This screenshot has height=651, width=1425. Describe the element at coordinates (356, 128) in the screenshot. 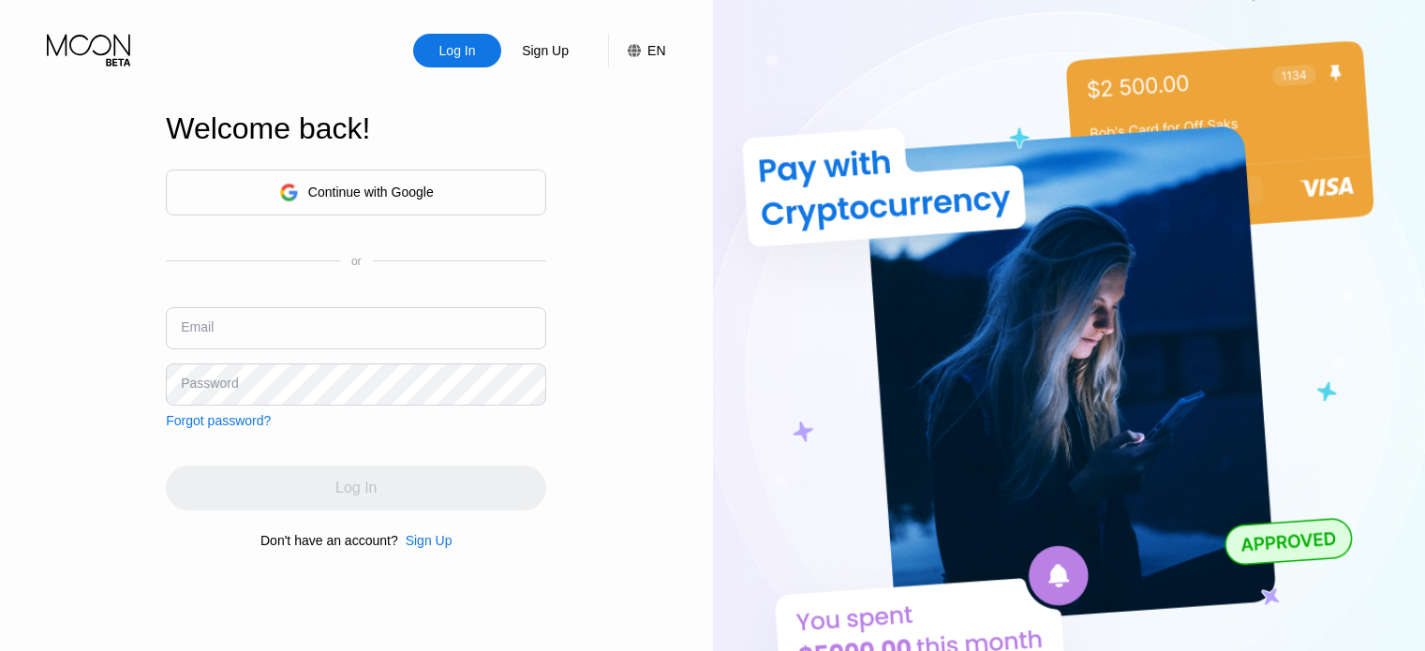

I see `div: Welcome back!` at that location.